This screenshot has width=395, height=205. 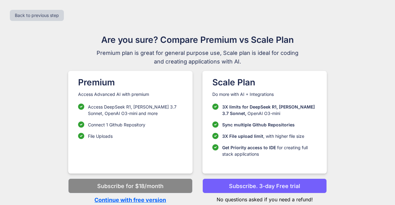 What do you see at coordinates (259, 125) in the screenshot?
I see `p: Sync multiple Github Repositories` at bounding box center [259, 125].